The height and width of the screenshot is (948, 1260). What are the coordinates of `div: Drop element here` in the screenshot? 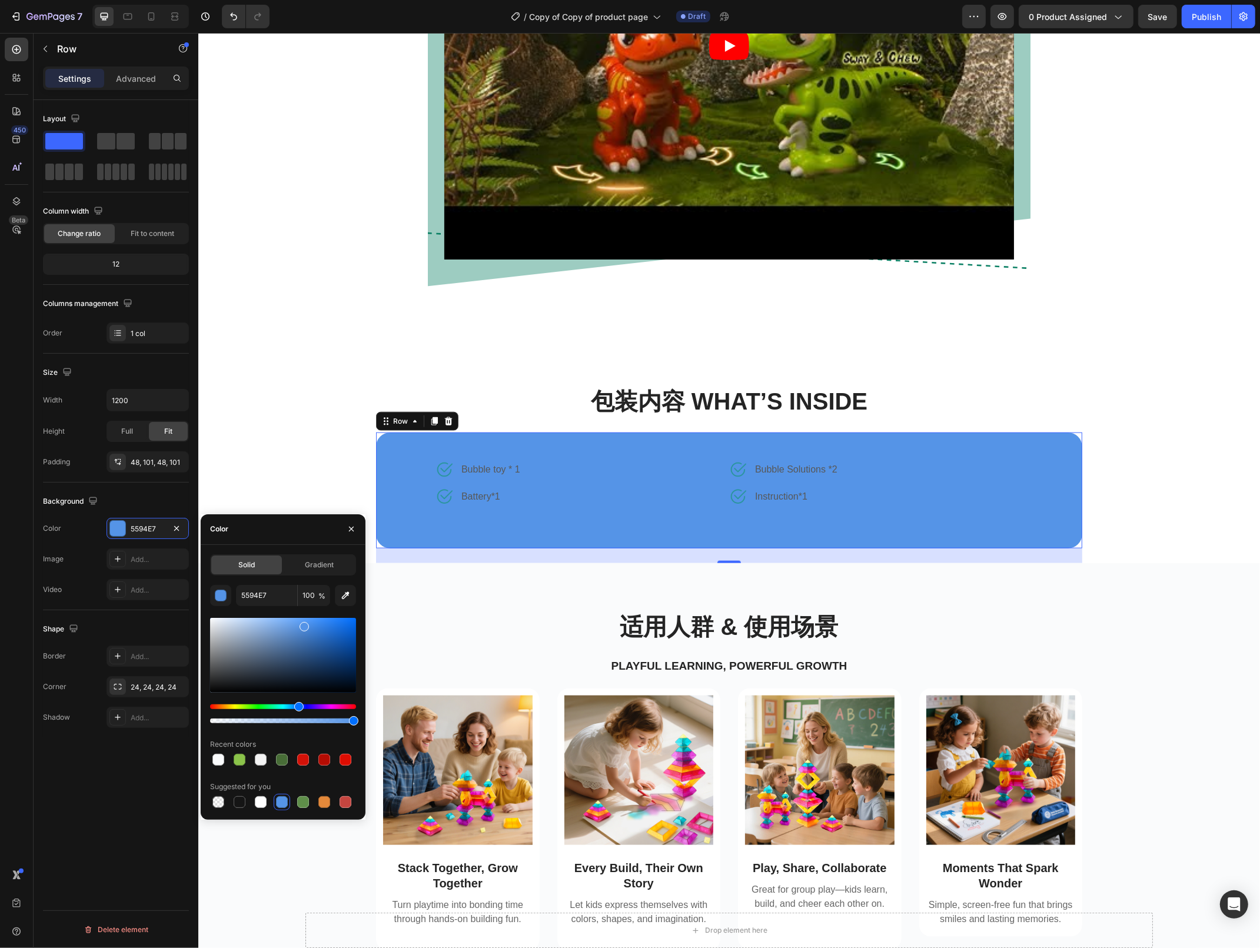 It's located at (538, 897).